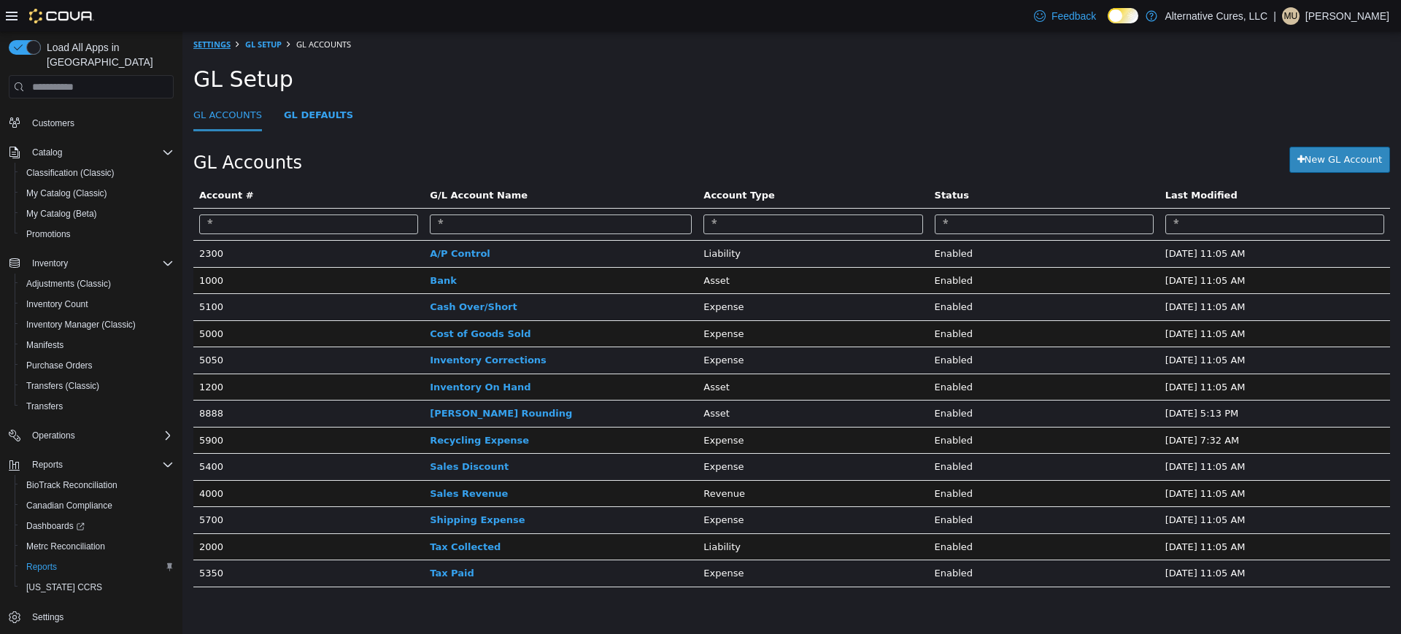  I want to click on span: My Catalog (Classic), so click(66, 193).